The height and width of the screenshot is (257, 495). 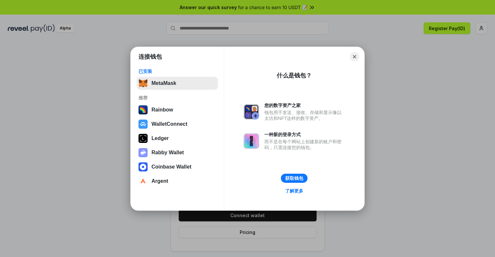 What do you see at coordinates (143, 110) in the screenshot?
I see `img: svg+xml,%3Csvg%20width%3D%22120%22%20height%3D%22120%22%20viewBox%3D%220%200%20120%20120%22%20fil...` at bounding box center [143, 110].